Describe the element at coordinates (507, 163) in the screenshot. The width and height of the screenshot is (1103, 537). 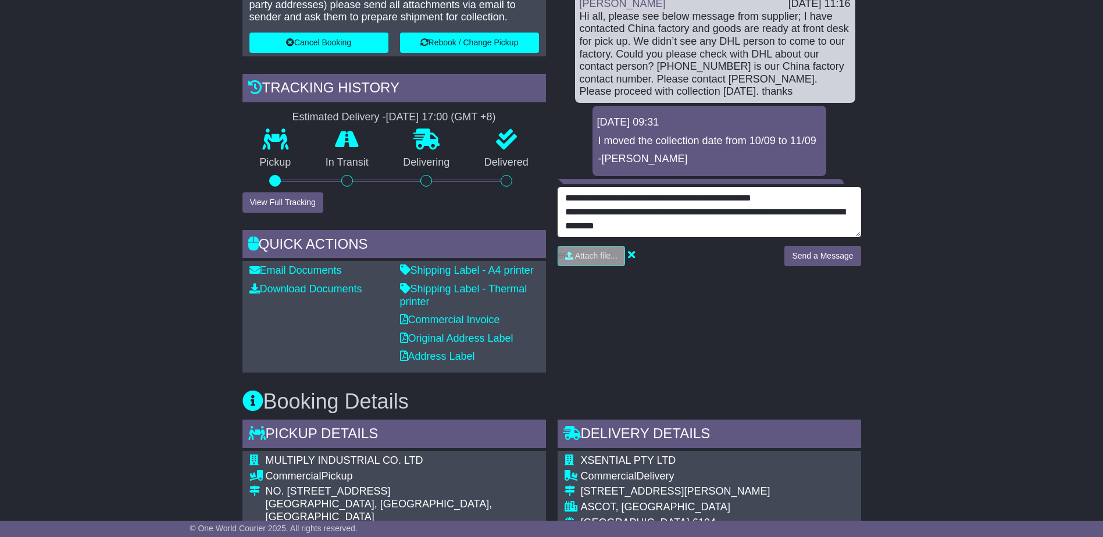
I see `p: Delivered` at that location.